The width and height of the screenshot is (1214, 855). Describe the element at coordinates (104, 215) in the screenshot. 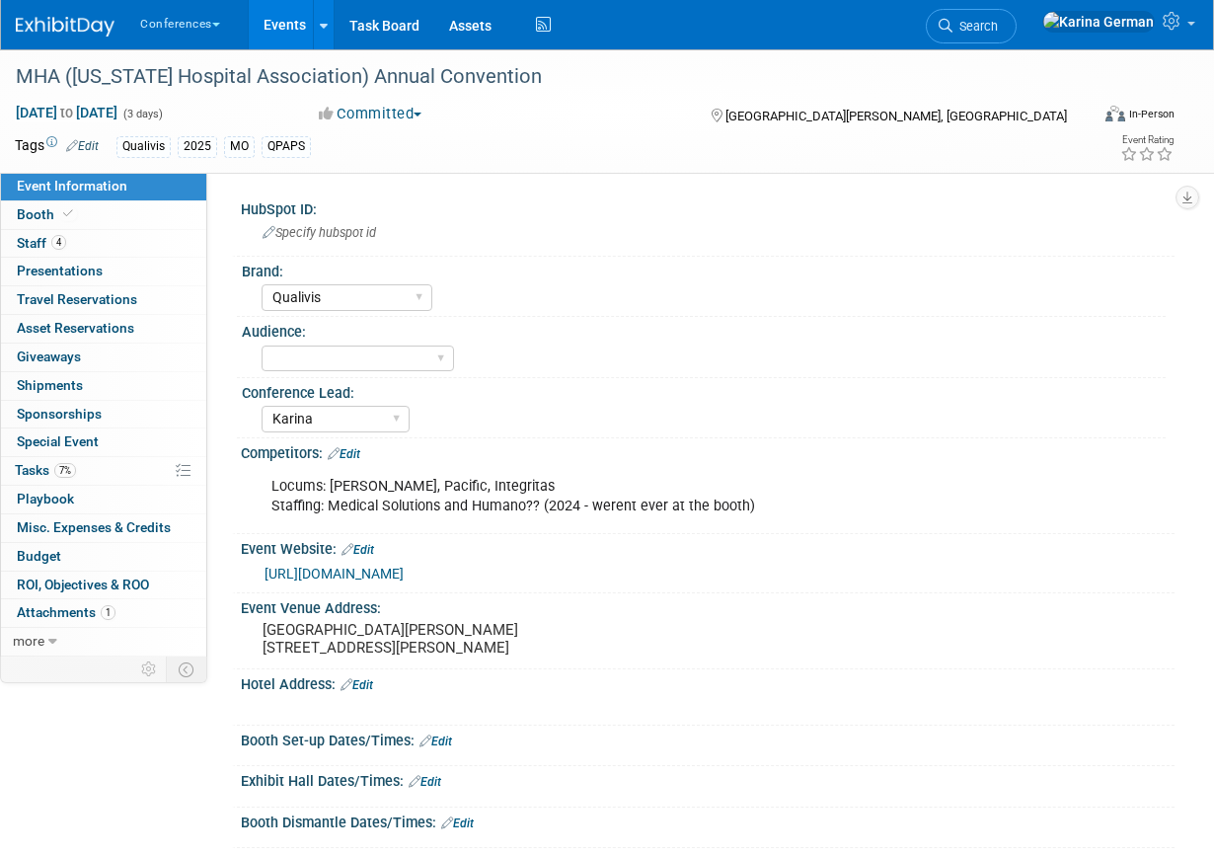

I see `a: Booth` at that location.